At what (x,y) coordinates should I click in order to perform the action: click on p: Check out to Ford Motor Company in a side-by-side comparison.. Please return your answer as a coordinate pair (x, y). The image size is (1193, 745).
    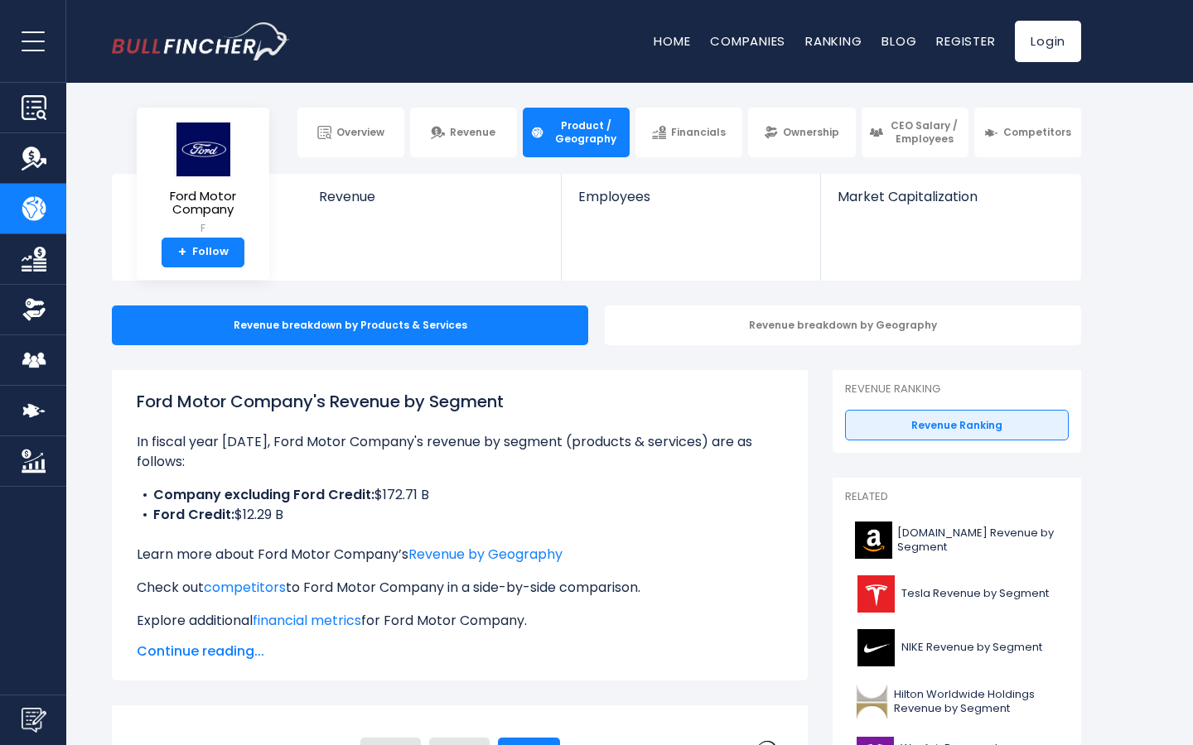
    Looking at the image, I should click on (460, 588).